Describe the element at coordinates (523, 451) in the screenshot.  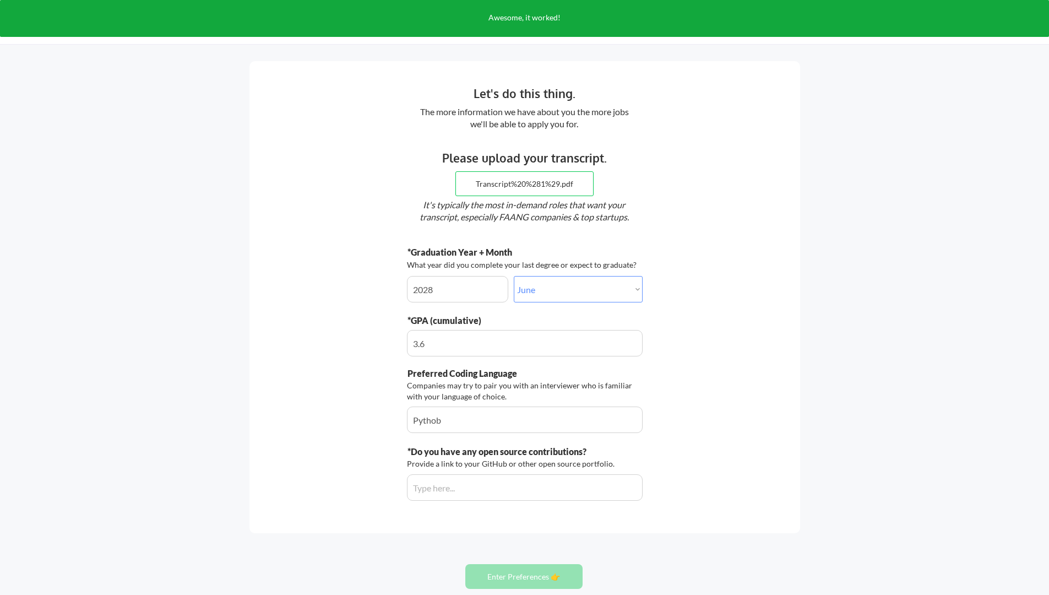
I see `div: *Do you have any open source contributions?` at that location.